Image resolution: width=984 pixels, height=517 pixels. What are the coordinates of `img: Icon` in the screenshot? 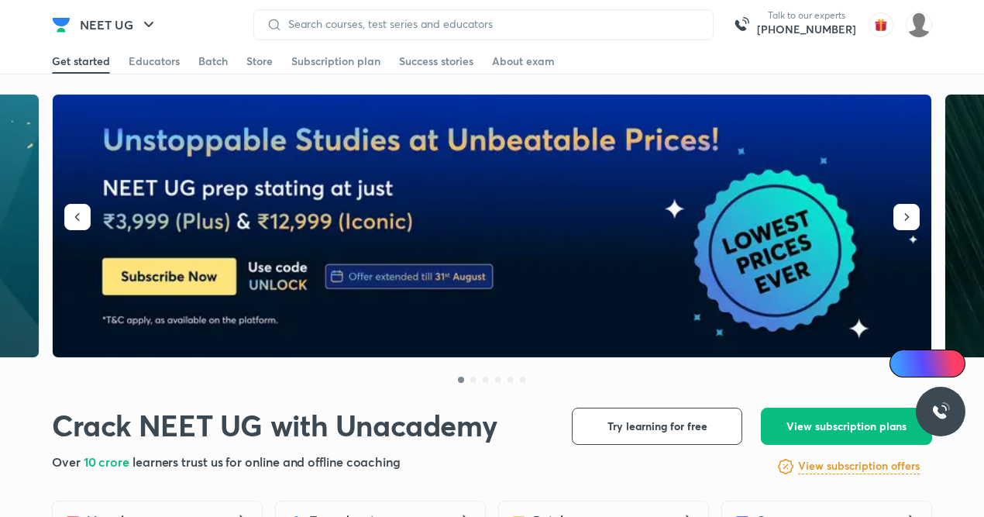 It's located at (905, 363).